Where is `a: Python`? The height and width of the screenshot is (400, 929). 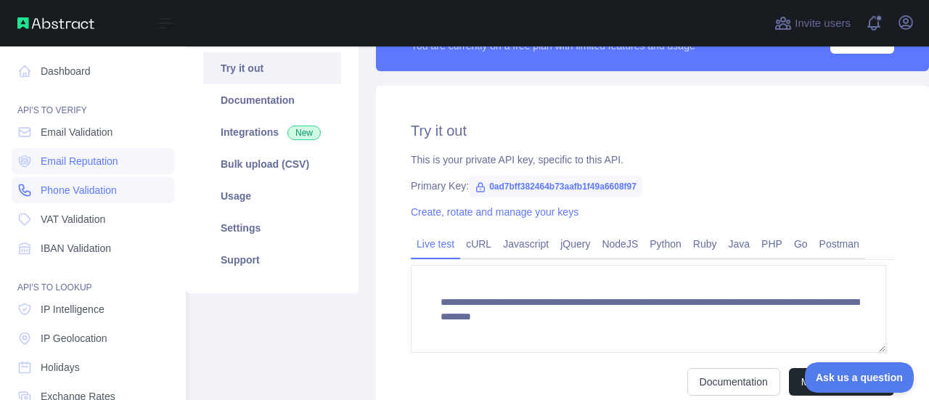
a: Python is located at coordinates (666, 244).